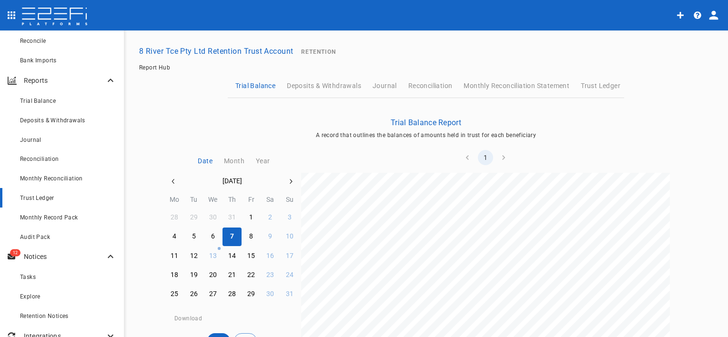  I want to click on button: 10 August 2025, so click(289, 237).